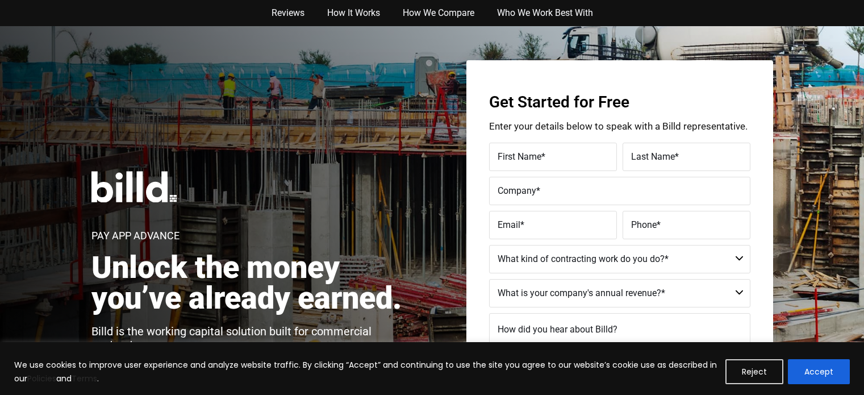 The image size is (864, 395). Describe the element at coordinates (252, 338) in the screenshot. I see `p: Billd is the working capital solution built for commercial contractors.` at that location.